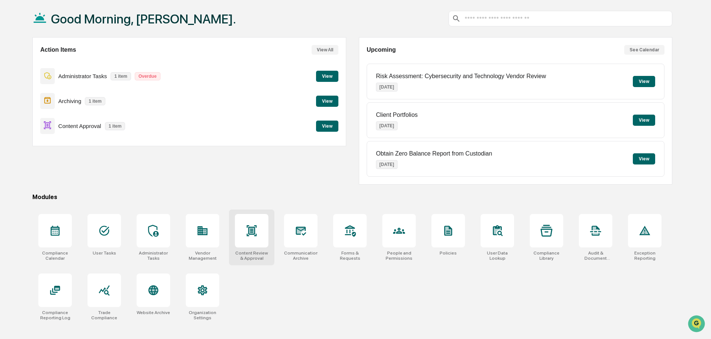  What do you see at coordinates (68, 67) in the screenshot?
I see `div: We're available if you need us!` at bounding box center [68, 67].